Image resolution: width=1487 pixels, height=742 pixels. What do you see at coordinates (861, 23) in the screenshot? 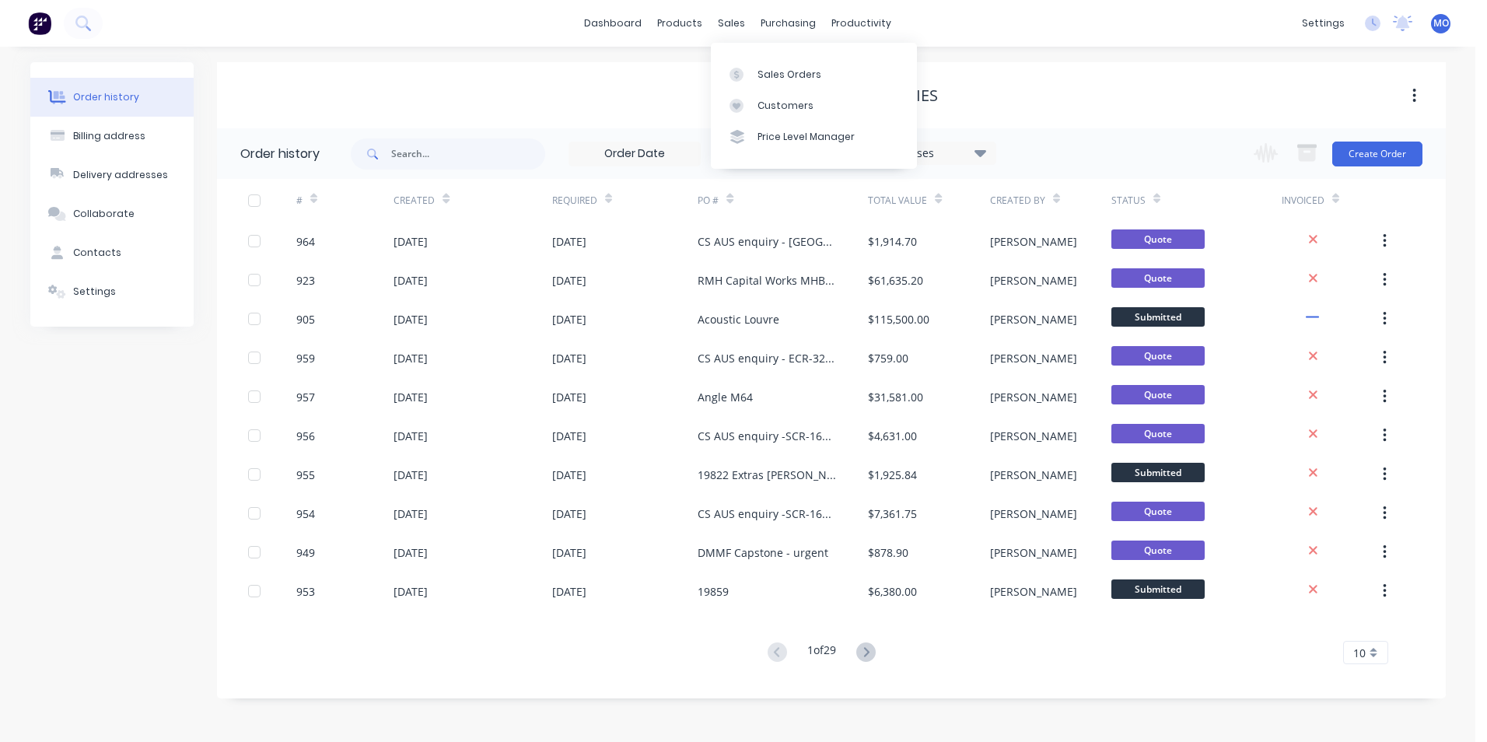
I see `div: productivity` at bounding box center [861, 23].